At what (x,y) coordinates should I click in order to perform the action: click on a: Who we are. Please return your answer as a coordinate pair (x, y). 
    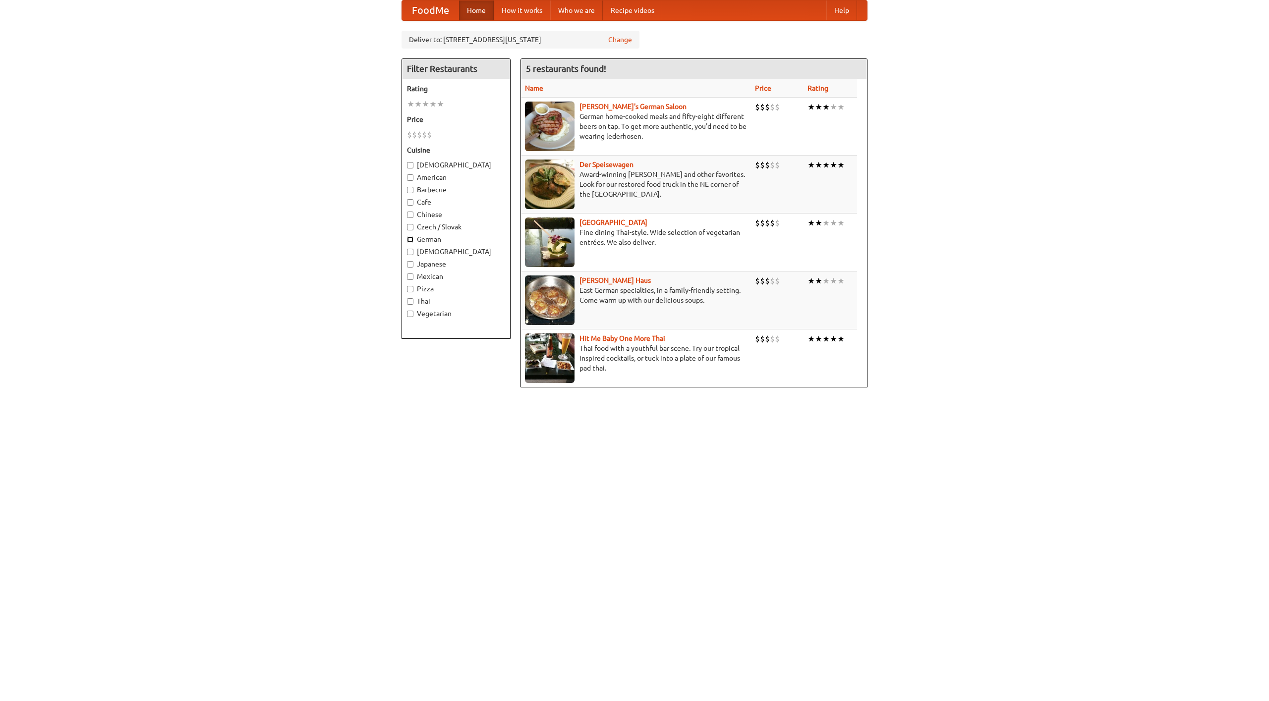
    Looking at the image, I should click on (577, 10).